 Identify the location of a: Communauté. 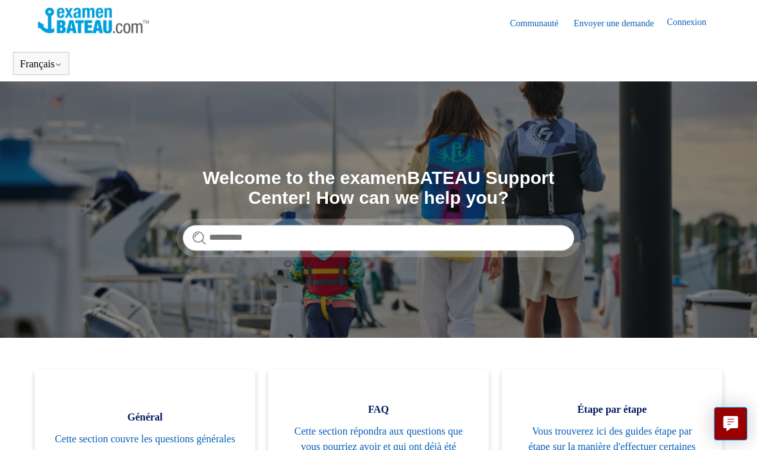
(540, 23).